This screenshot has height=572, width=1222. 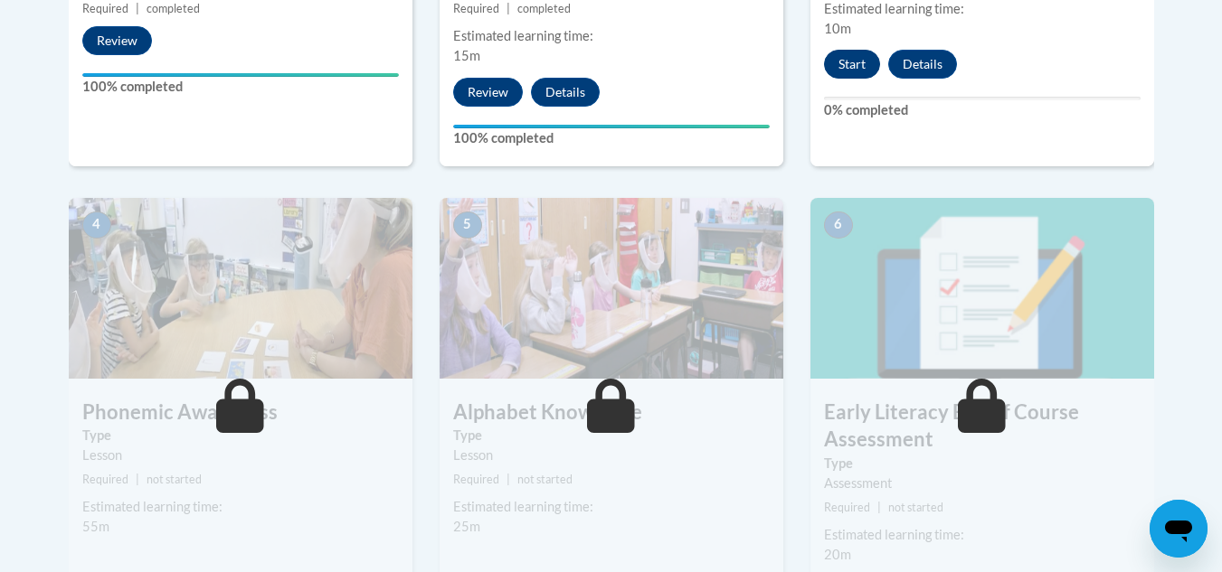 What do you see at coordinates (241, 412) in the screenshot?
I see `h3: Phonemic Awareness` at bounding box center [241, 412].